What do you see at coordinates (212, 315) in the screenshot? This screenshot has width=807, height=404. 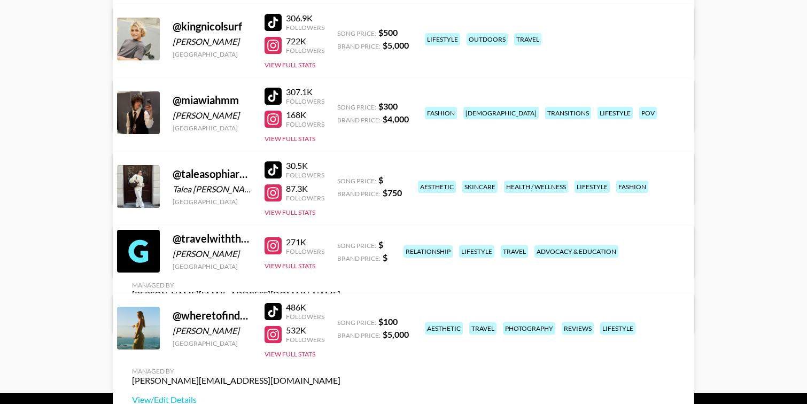 I see `div: @ wheretofindme` at bounding box center [212, 315].